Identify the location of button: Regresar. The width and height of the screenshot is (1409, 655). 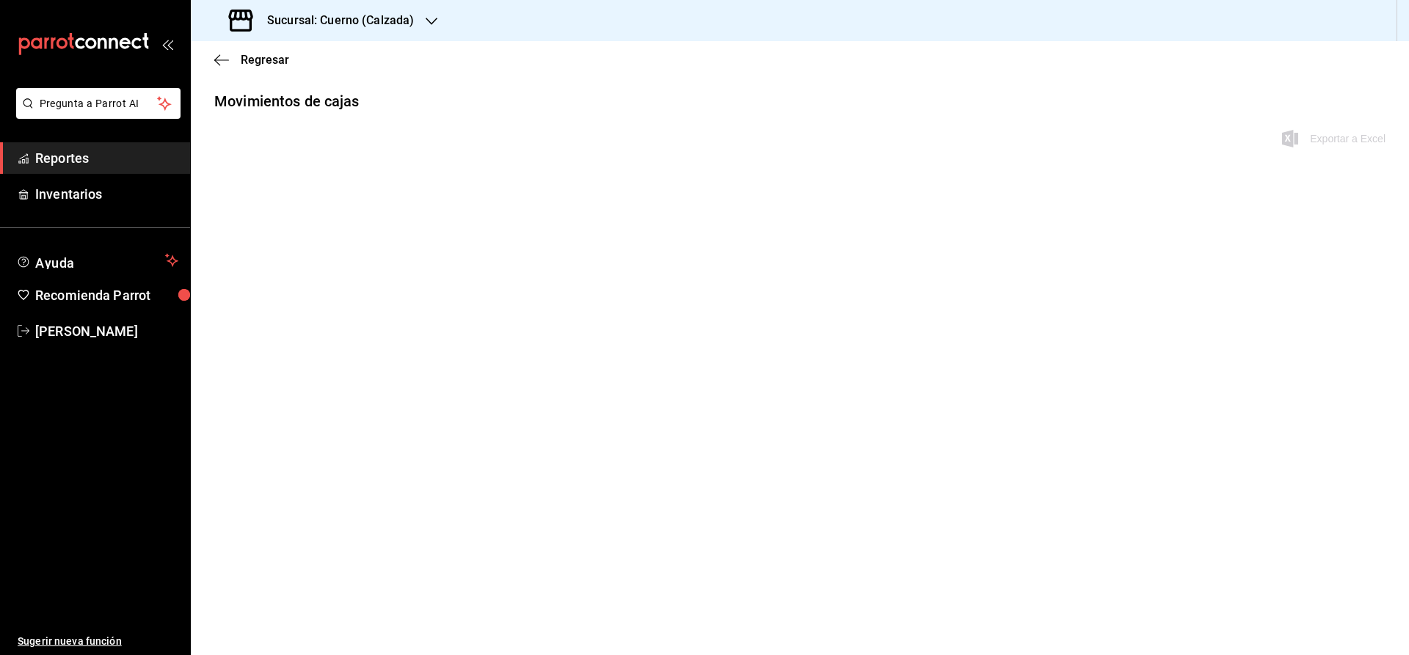
(252, 59).